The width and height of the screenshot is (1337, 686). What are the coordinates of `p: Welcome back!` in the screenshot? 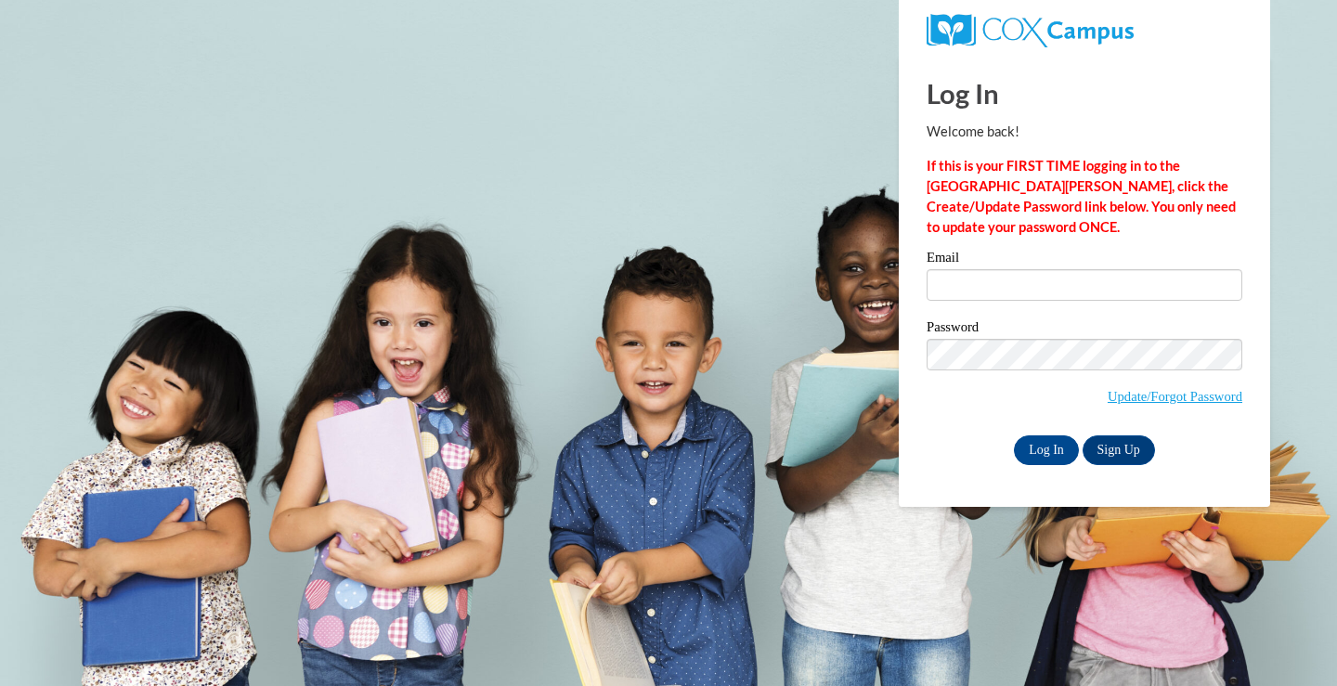 It's located at (1084, 132).